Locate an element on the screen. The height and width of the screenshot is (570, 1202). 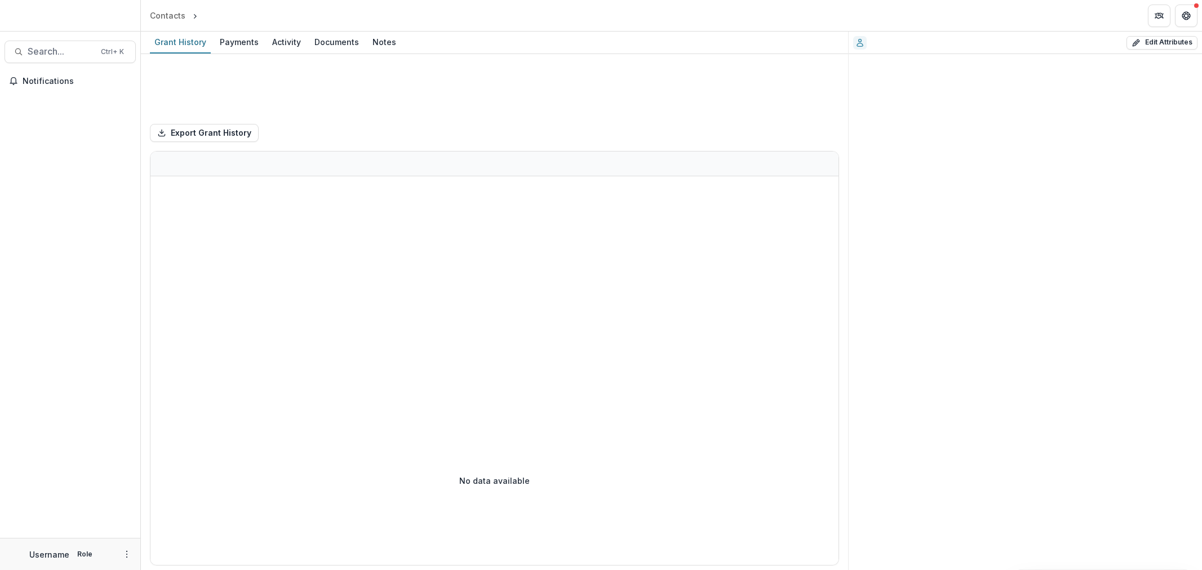
div: Activity is located at coordinates (286, 42).